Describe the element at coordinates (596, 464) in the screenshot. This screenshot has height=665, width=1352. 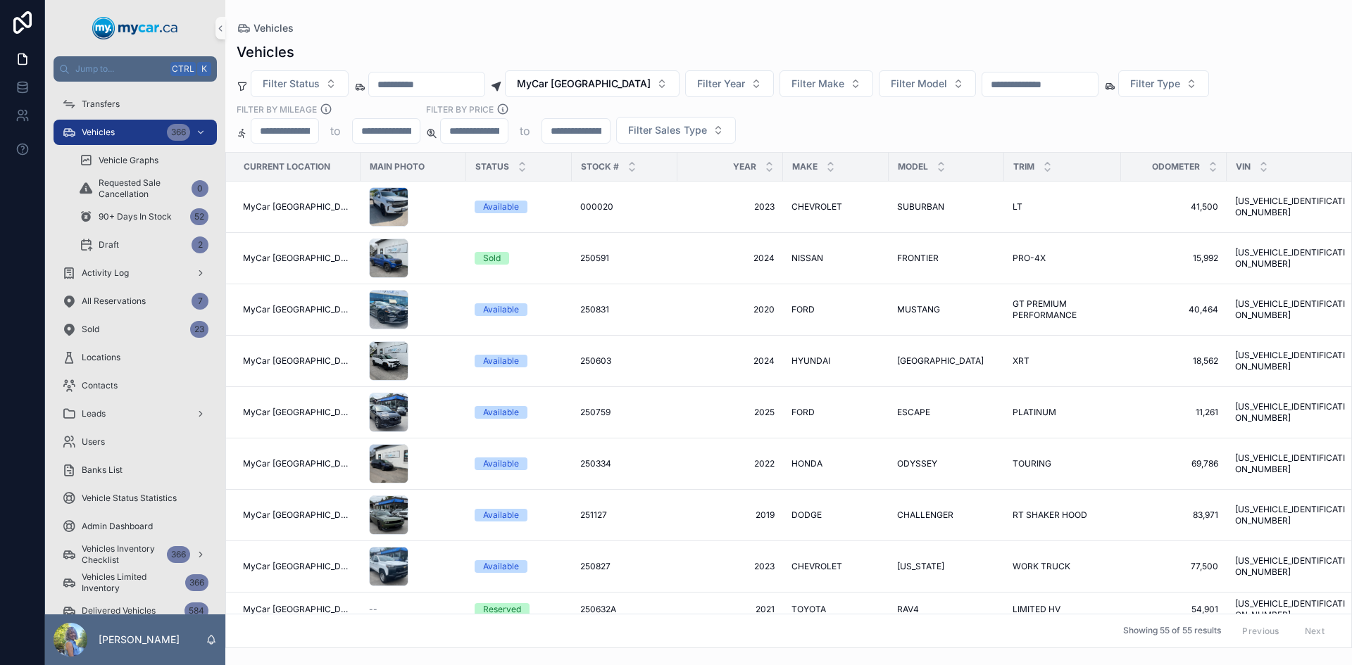
I see `span: 250334` at that location.